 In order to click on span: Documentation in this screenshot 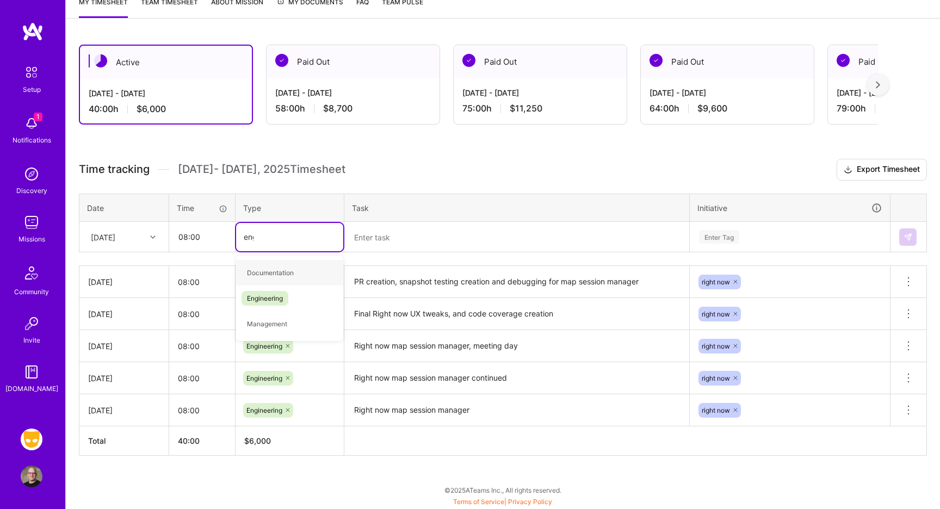, I will do `click(270, 273)`.